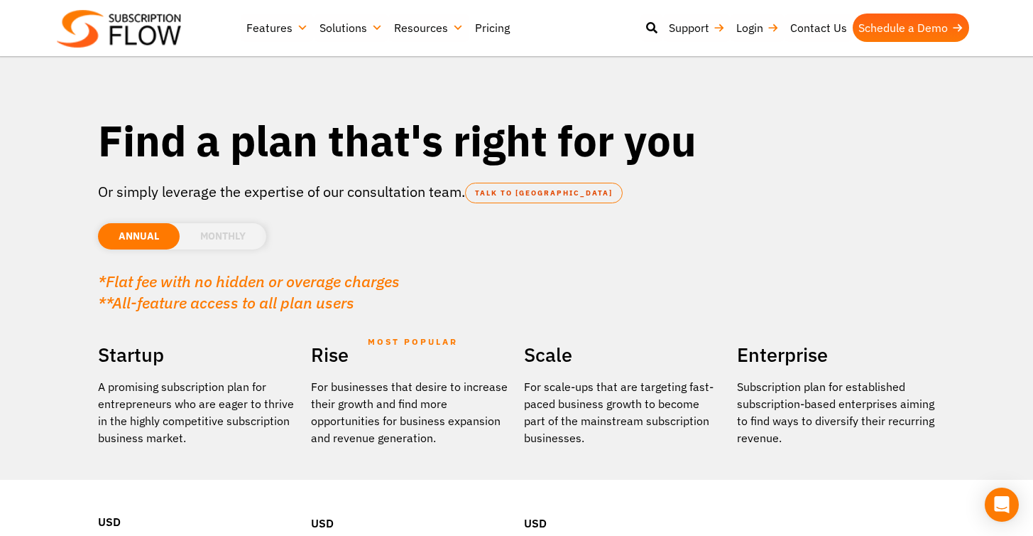 The image size is (1033, 536). Describe the element at coordinates (277, 28) in the screenshot. I see `a: Features` at that location.